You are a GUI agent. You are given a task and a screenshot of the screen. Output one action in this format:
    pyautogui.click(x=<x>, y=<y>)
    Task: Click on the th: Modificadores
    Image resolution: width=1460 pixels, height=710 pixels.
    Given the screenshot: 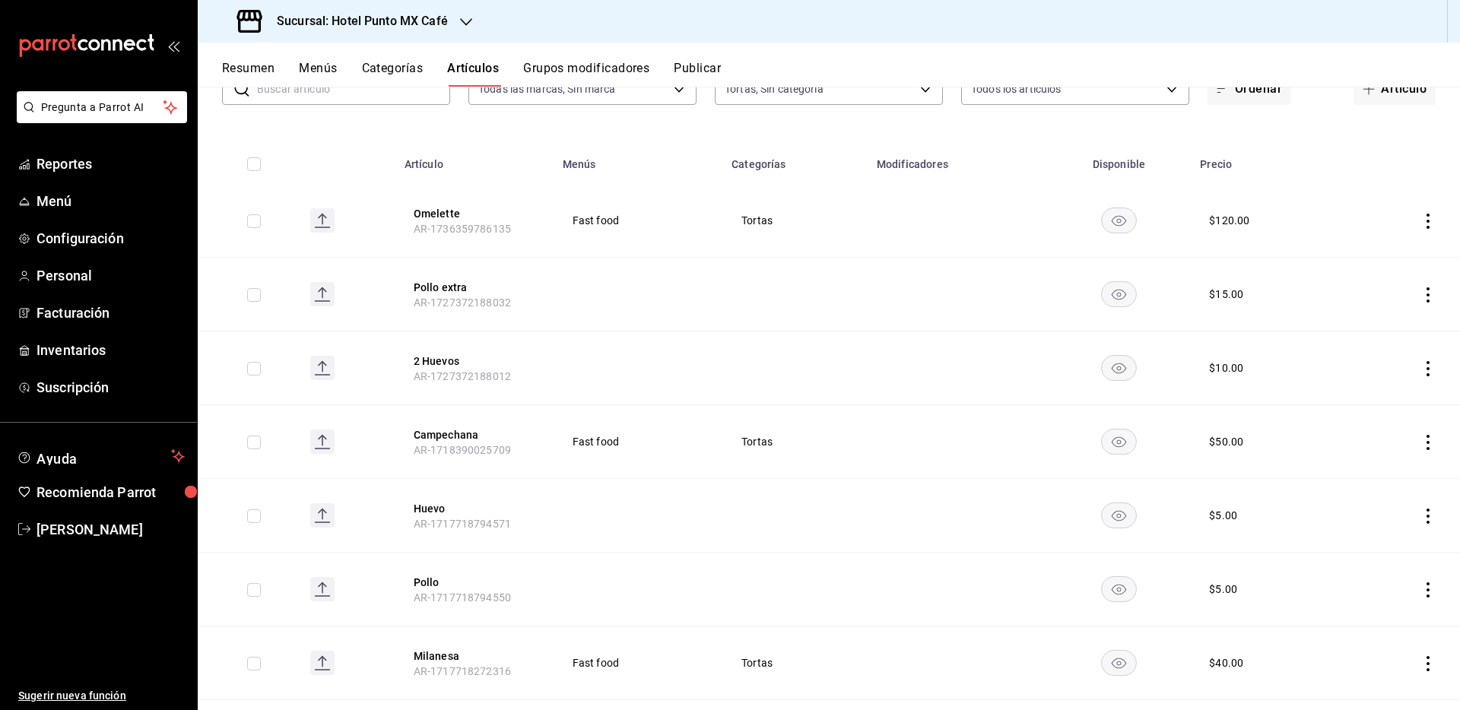 What is the action you would take?
    pyautogui.click(x=958, y=160)
    